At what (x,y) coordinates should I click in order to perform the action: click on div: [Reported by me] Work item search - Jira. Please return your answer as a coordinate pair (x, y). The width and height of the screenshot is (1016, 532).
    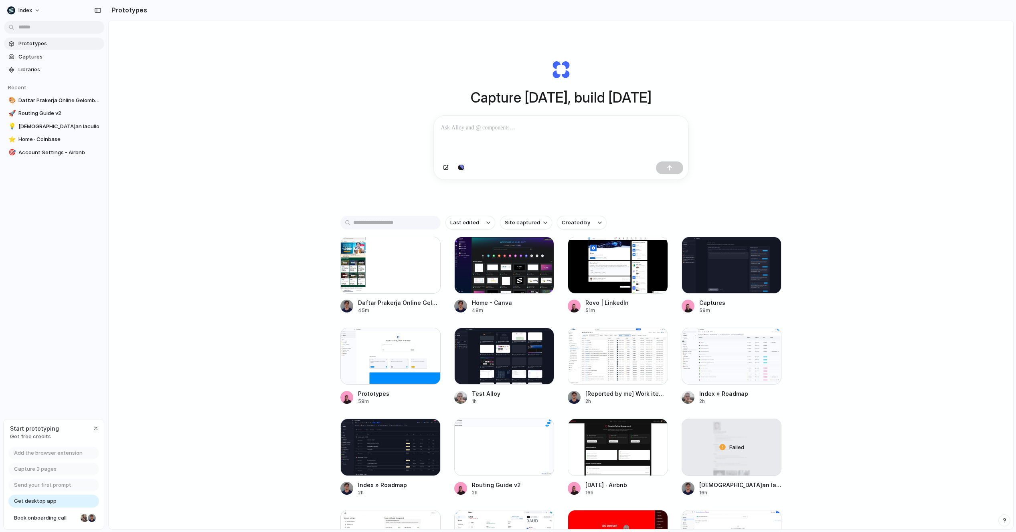
    Looking at the image, I should click on (627, 394).